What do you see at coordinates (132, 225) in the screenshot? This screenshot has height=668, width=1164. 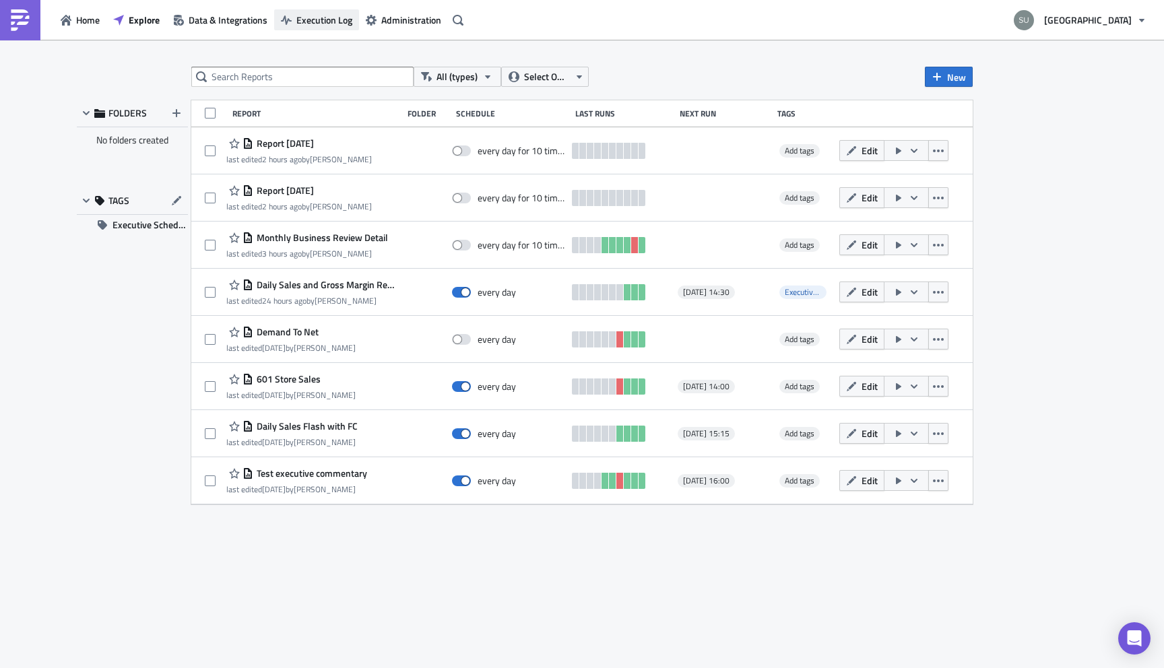 I see `button: Executive Schedule` at bounding box center [132, 225].